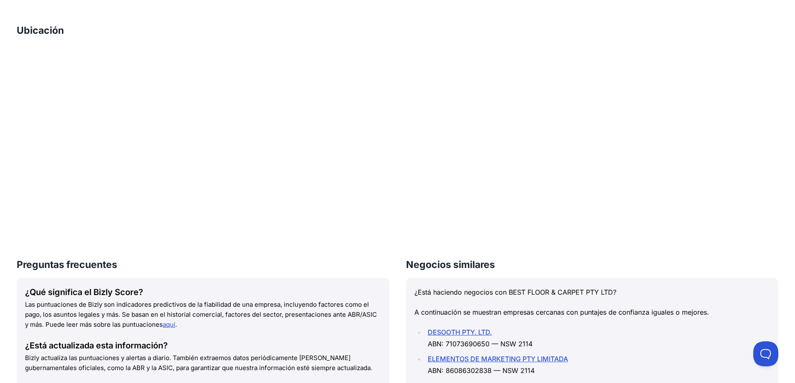  What do you see at coordinates (169, 325) in the screenshot?
I see `font: aquí` at bounding box center [169, 325].